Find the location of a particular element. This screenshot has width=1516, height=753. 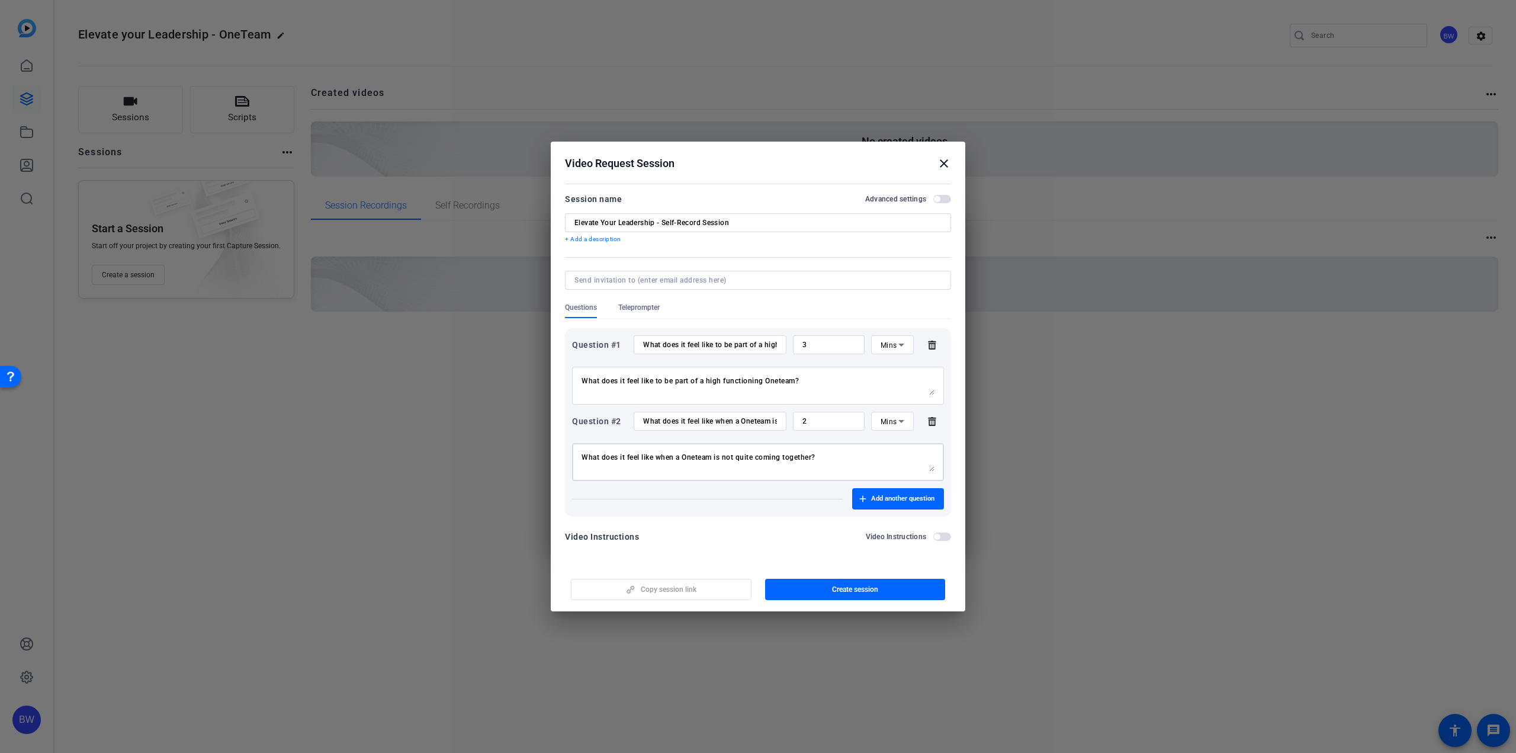

div: Question #1 is located at coordinates (599, 345).